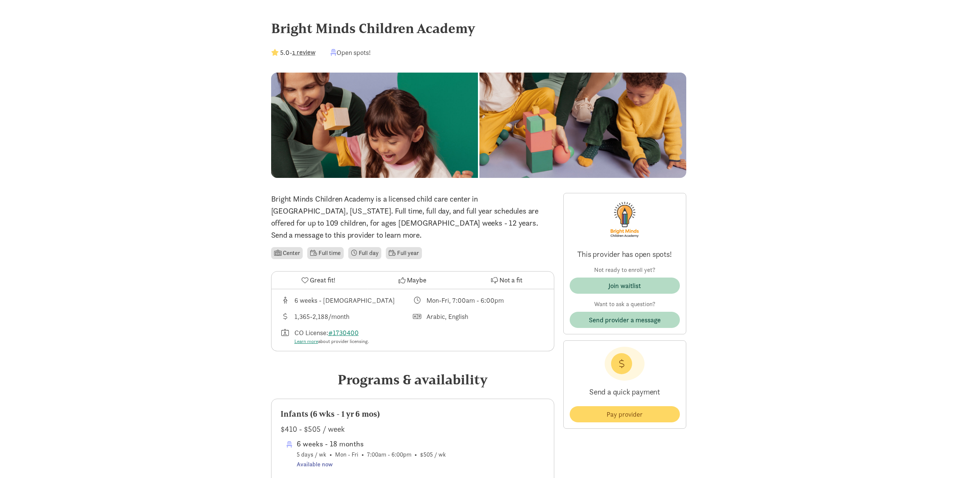 The height and width of the screenshot is (478, 957). I want to click on div: about provider licensing., so click(332, 342).